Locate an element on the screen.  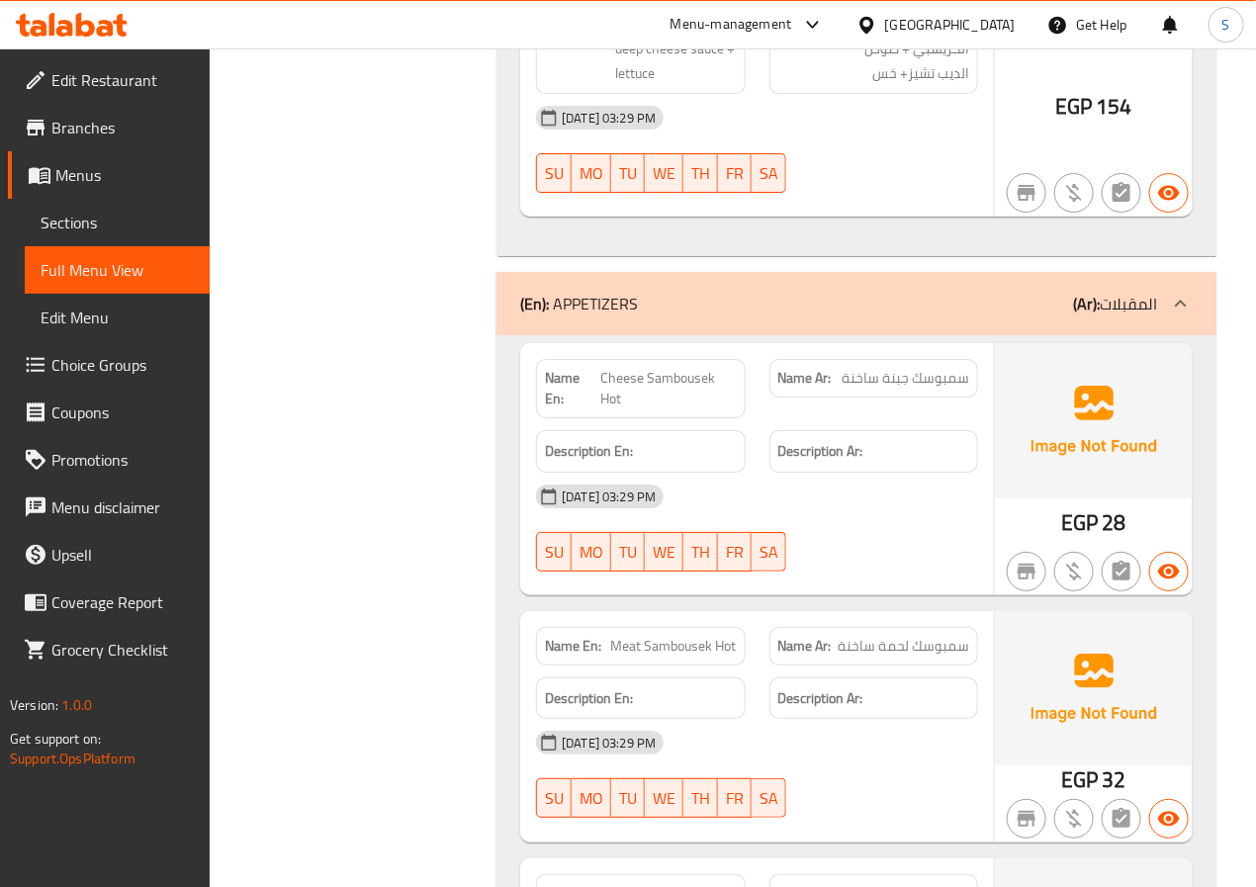
span: Version: is located at coordinates (34, 705).